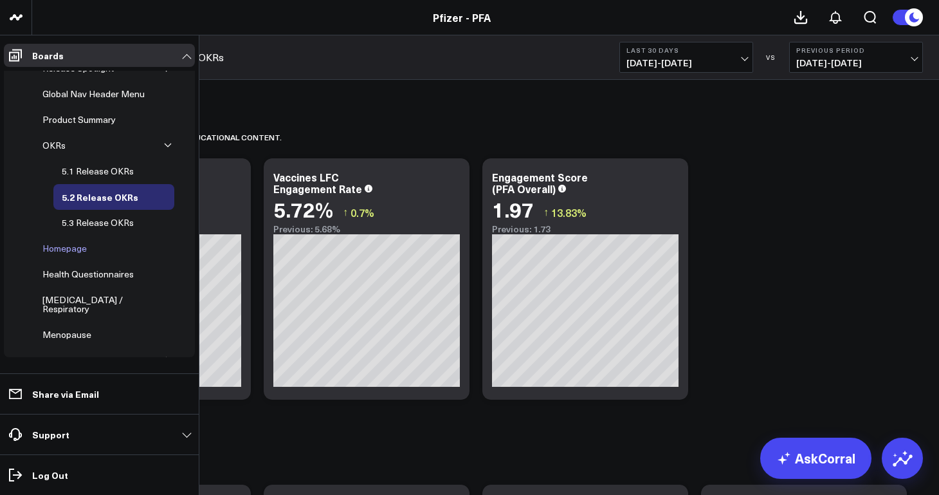 This screenshot has width=939, height=495. What do you see at coordinates (98, 223) in the screenshot?
I see `a: 5.3 Release OKRs` at bounding box center [98, 223].